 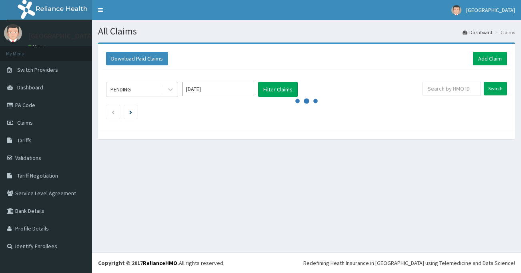 I want to click on input: Search, so click(x=496, y=89).